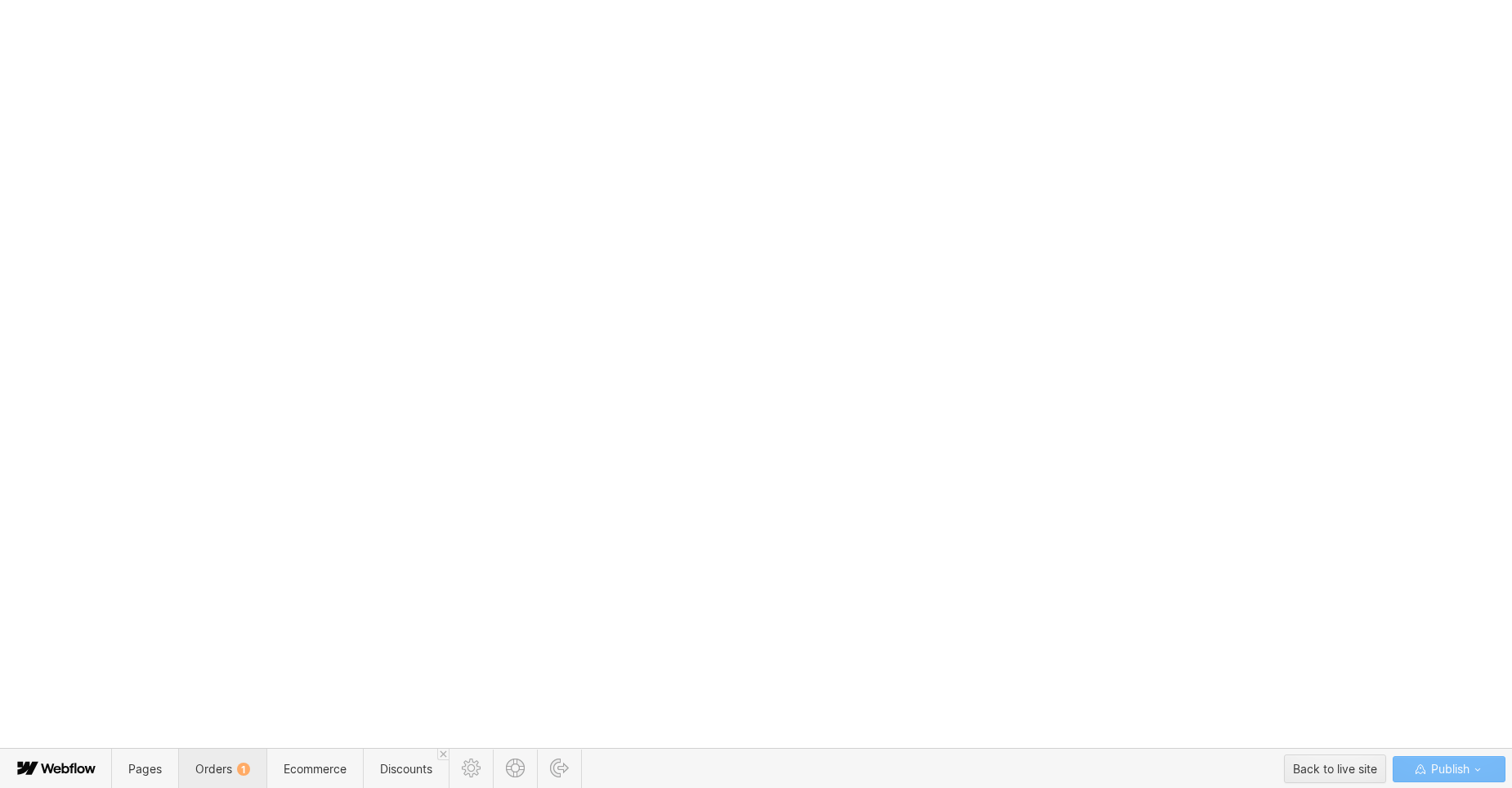 The width and height of the screenshot is (1512, 788). Describe the element at coordinates (443, 754) in the screenshot. I see `a: Close 'Discounts' tab` at that location.